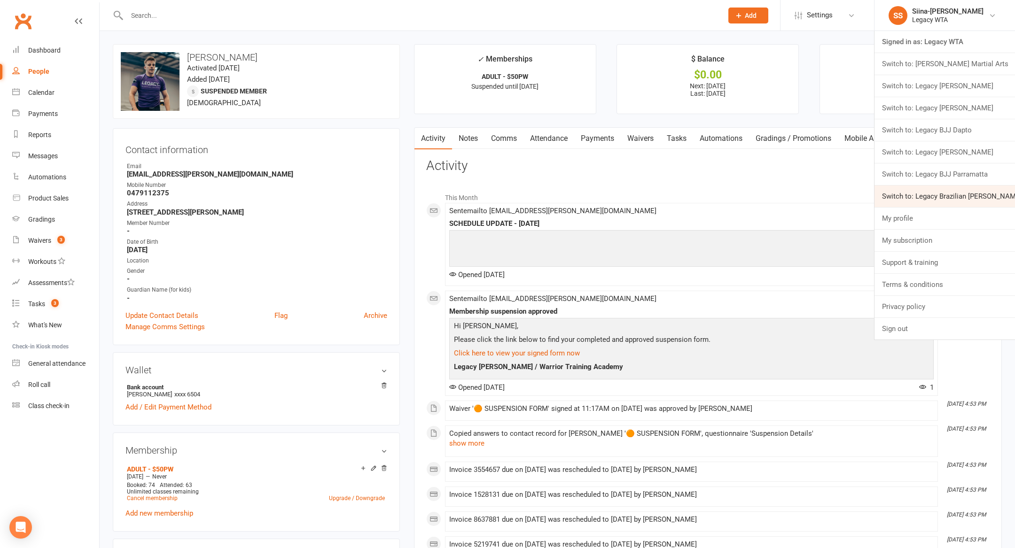 Image resolution: width=1015 pixels, height=548 pixels. What do you see at coordinates (162, 316) in the screenshot?
I see `a: Update Contact Details` at bounding box center [162, 316].